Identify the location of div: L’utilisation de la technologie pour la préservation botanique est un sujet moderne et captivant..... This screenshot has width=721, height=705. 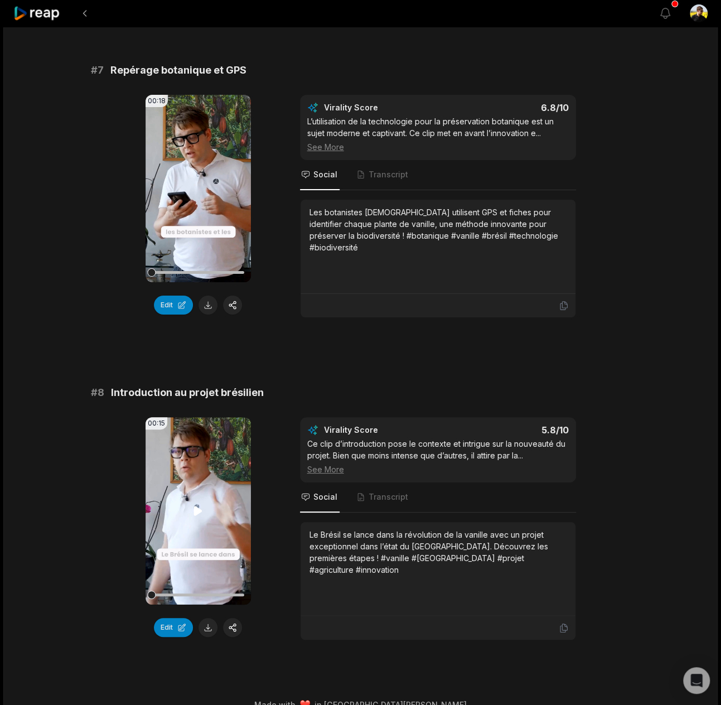
(438, 134).